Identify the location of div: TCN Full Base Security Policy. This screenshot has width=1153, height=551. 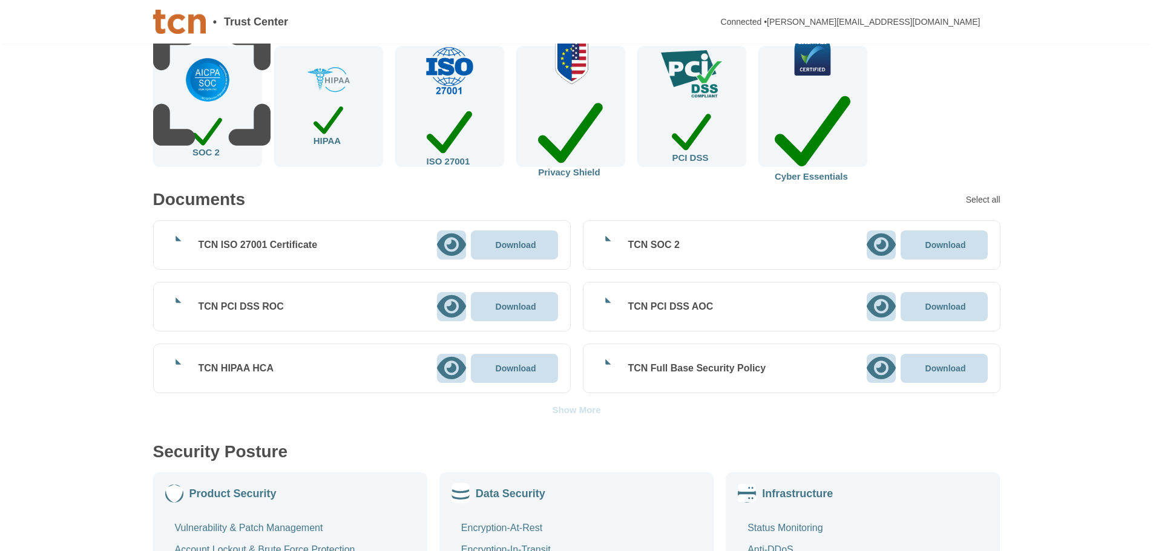
(697, 369).